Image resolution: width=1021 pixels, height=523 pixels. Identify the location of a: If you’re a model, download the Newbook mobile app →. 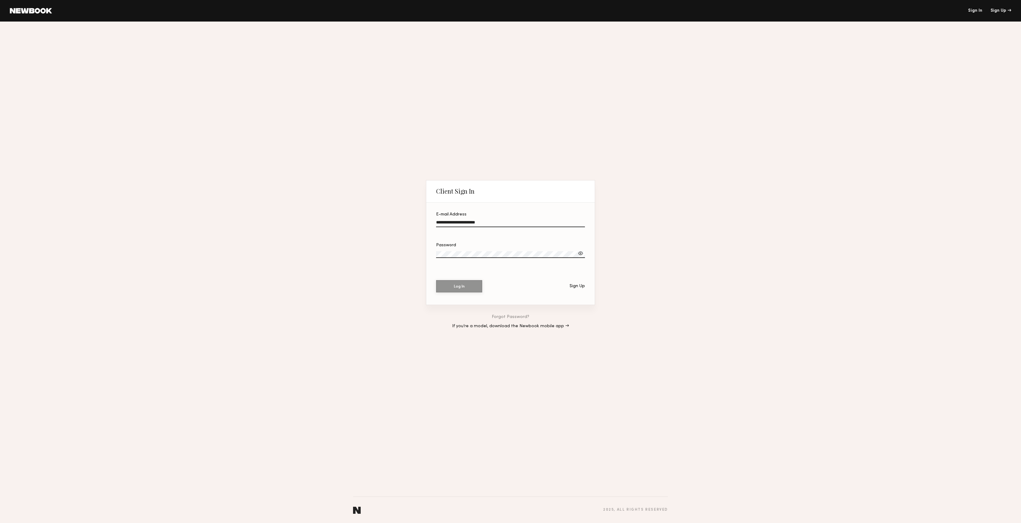
(511, 326).